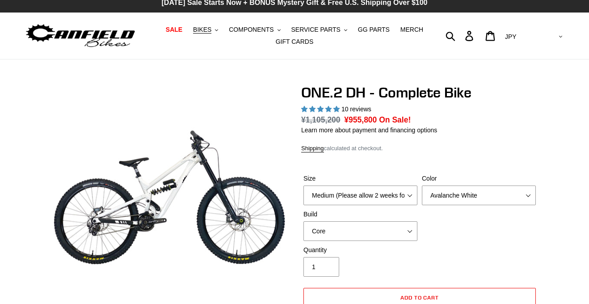 This screenshot has width=589, height=304. I want to click on span: MERCH, so click(411, 29).